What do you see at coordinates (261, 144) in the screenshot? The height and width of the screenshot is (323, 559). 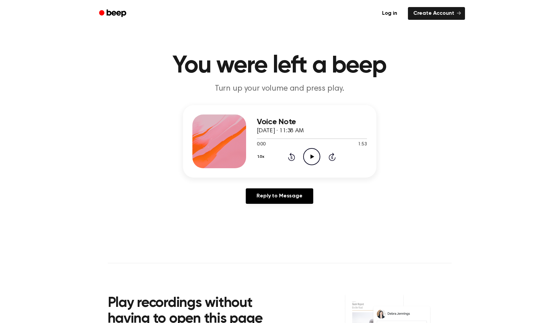 I see `span: 0:00` at bounding box center [261, 144].